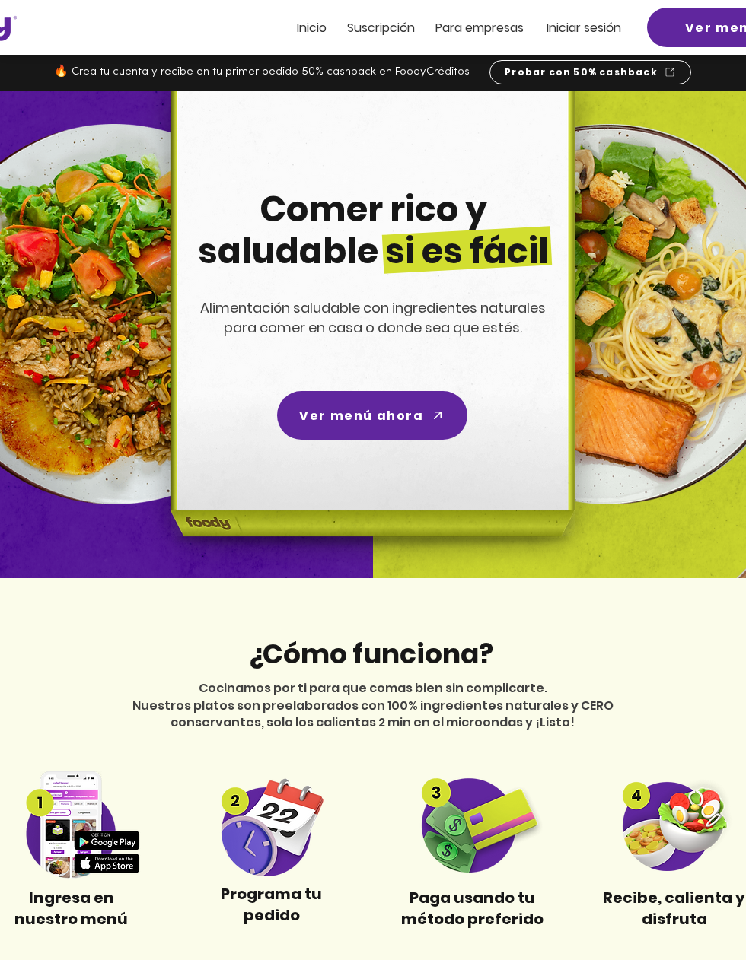 The width and height of the screenshot is (746, 960). I want to click on span: Pa, so click(442, 27).